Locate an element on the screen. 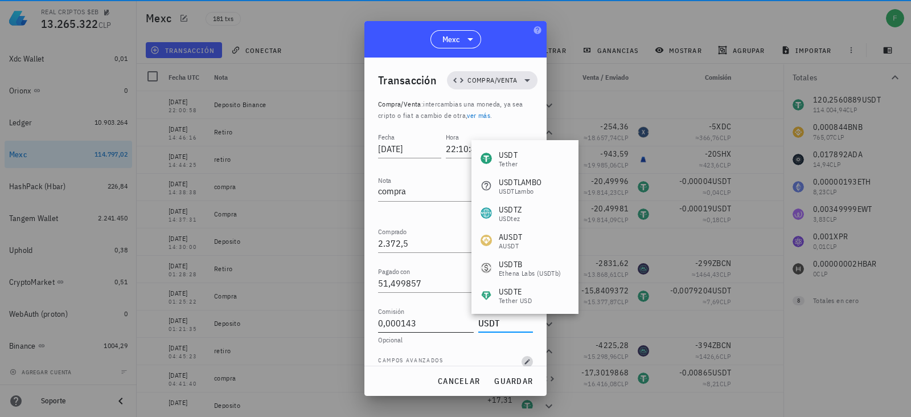  div: USDTB is located at coordinates (530, 264).